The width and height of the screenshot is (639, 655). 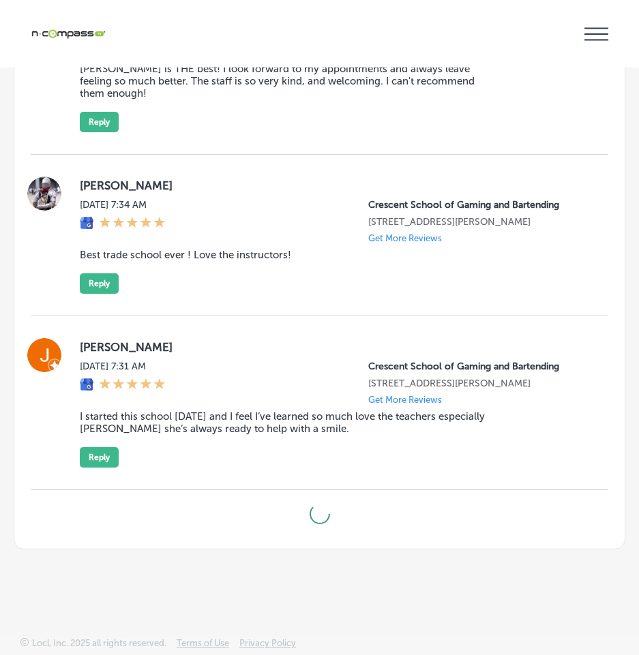 I want to click on p: Locl, Inc. 2025 all rights reserved., so click(x=99, y=643).